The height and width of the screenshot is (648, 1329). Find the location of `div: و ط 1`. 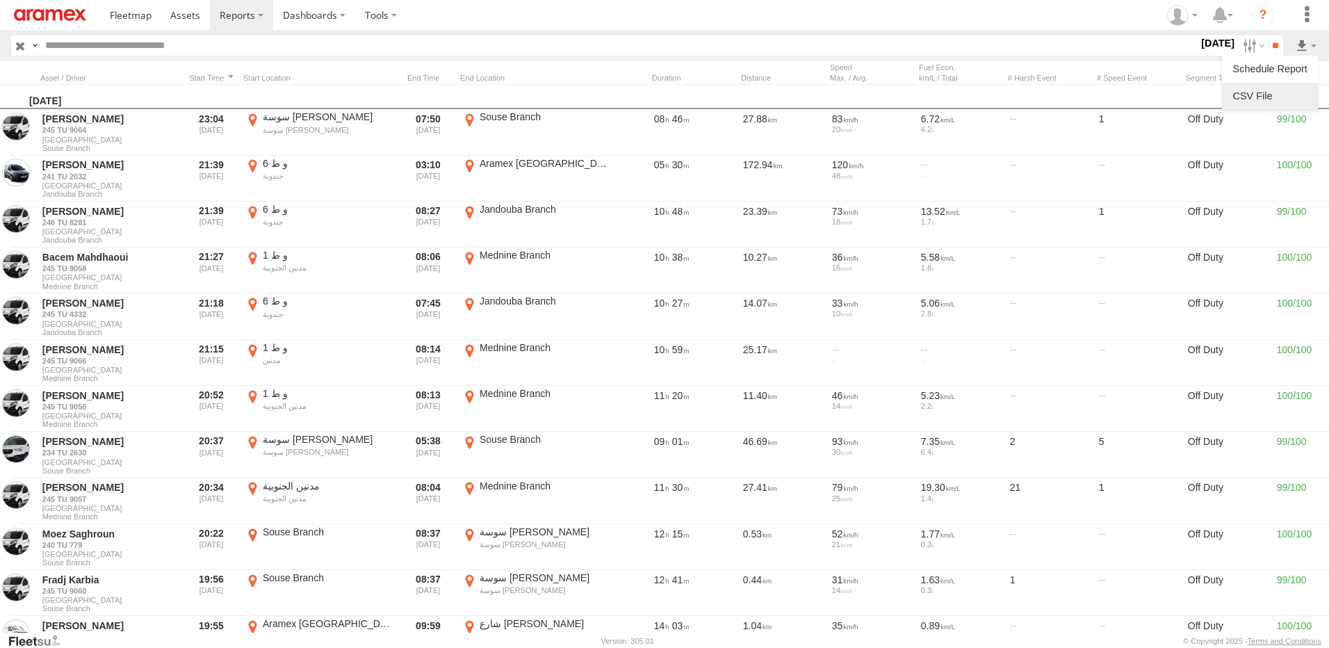

div: و ط 1 is located at coordinates (328, 348).